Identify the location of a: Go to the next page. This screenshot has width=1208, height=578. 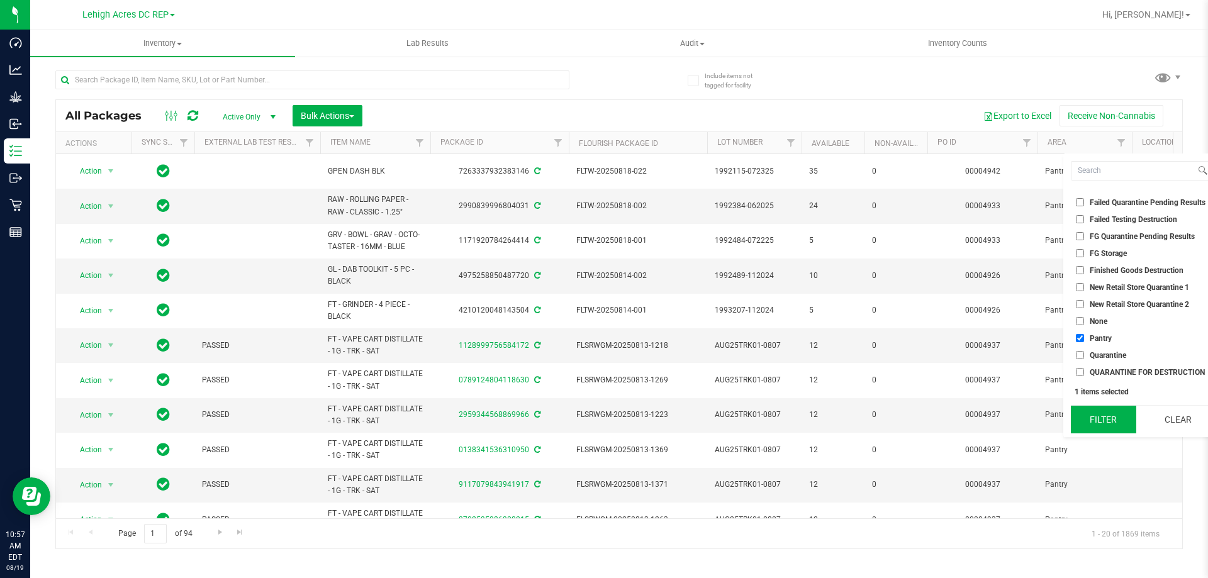
(220, 532).